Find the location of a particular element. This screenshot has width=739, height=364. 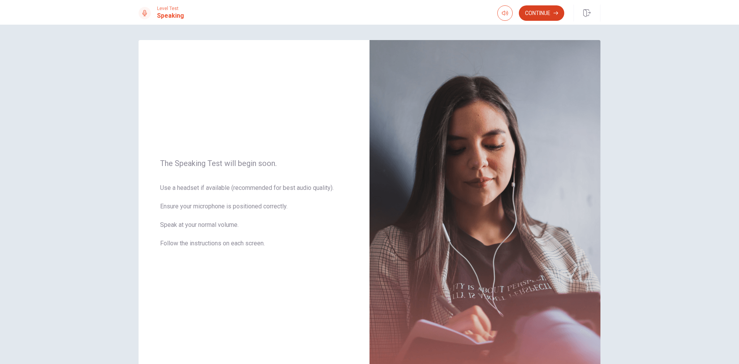

button: Continue is located at coordinates (542, 13).